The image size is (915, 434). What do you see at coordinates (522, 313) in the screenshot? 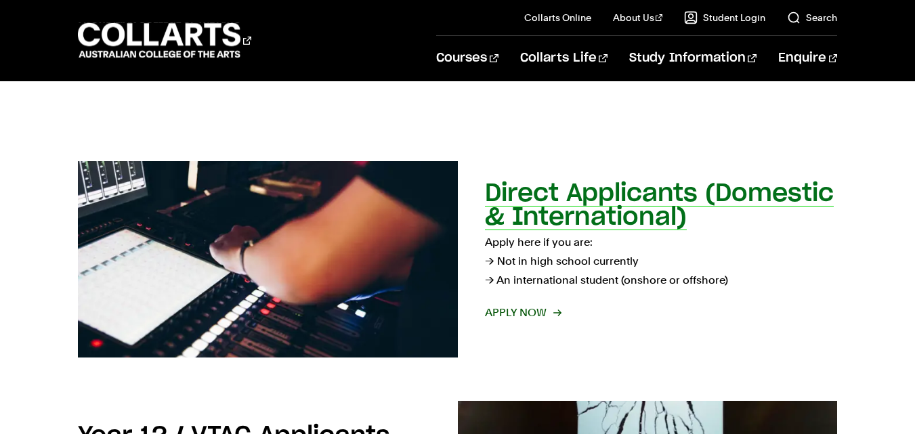
I see `span: Apply now` at bounding box center [522, 313].